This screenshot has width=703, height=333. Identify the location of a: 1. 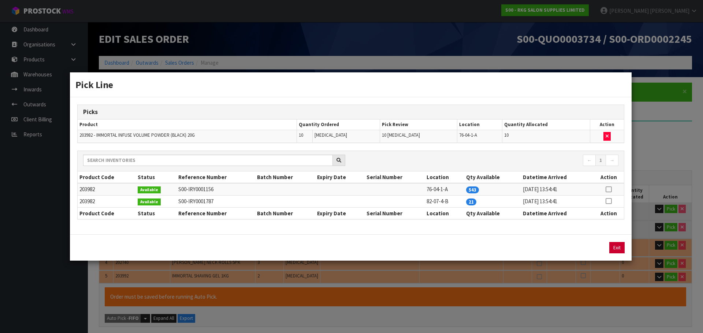
(600, 161).